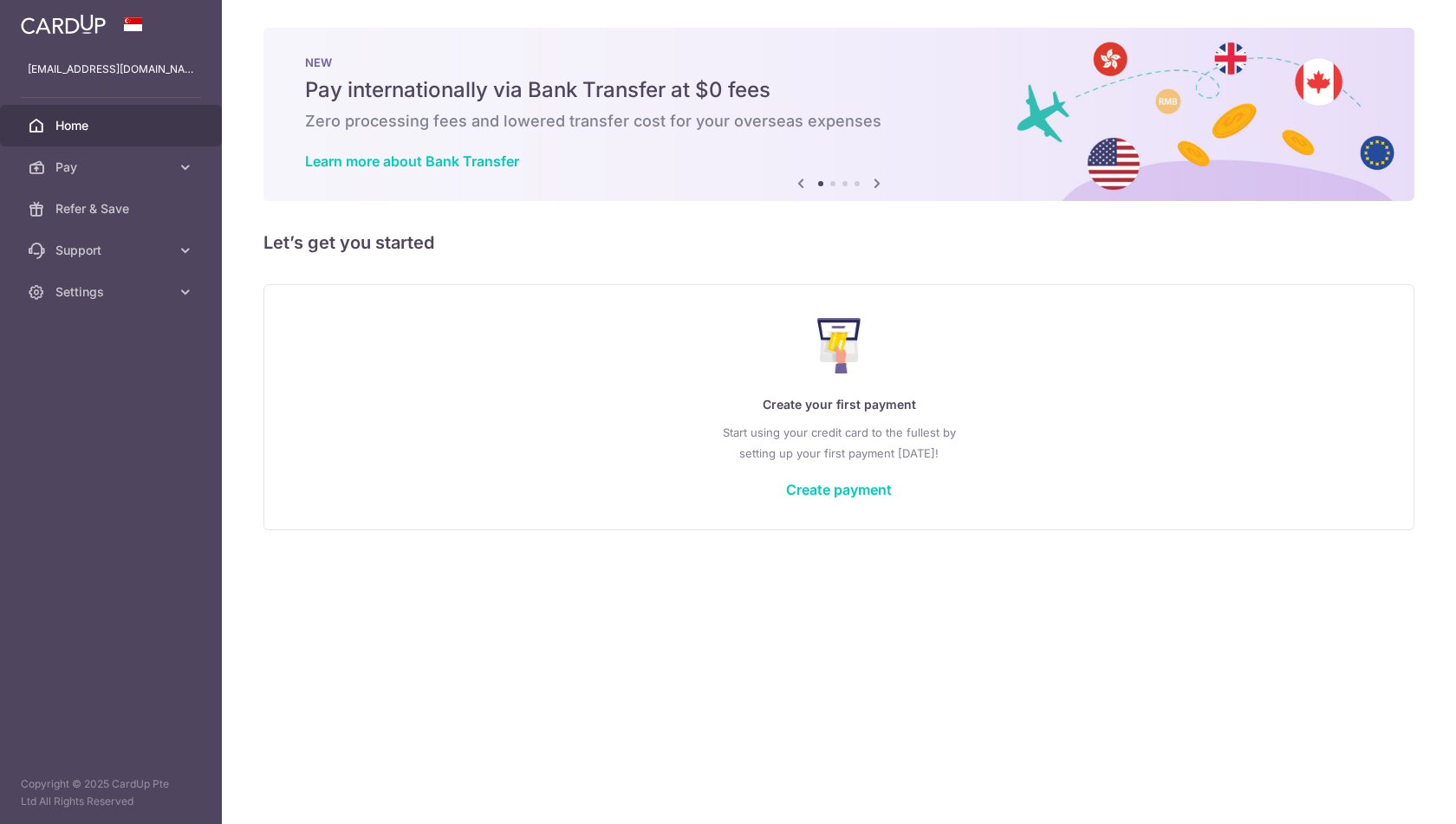 The width and height of the screenshot is (1456, 824). I want to click on span: Support, so click(112, 250).